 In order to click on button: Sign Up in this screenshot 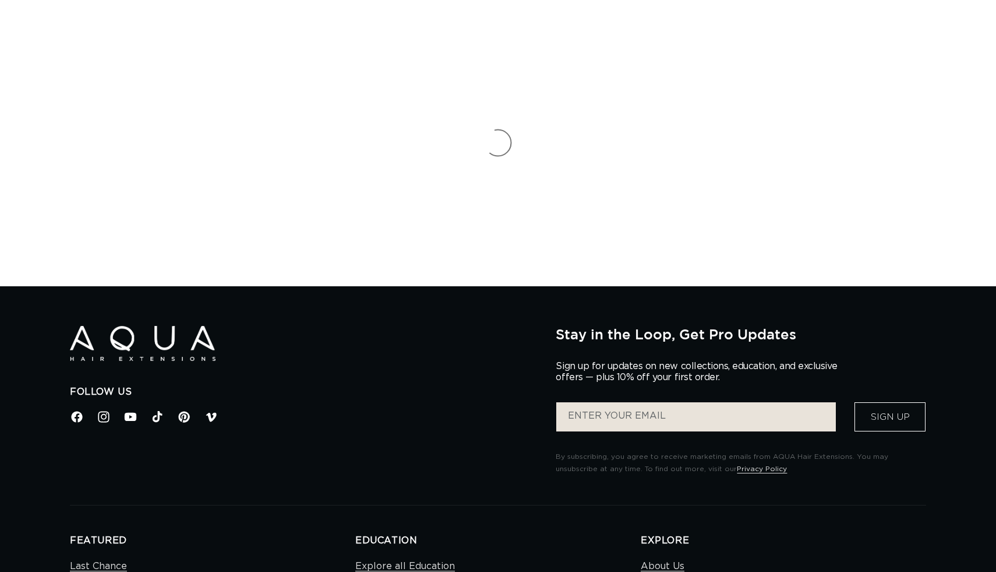, I will do `click(890, 417)`.